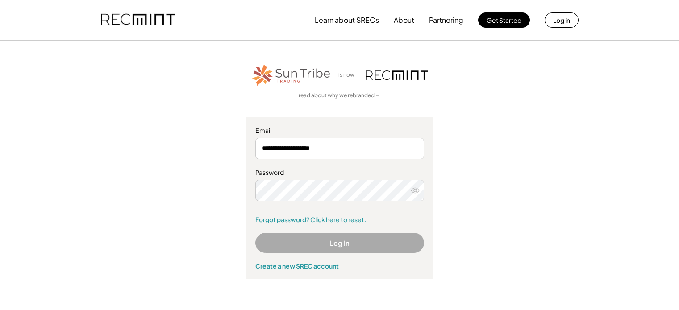 The image size is (679, 310). What do you see at coordinates (340, 96) in the screenshot?
I see `a: read about why we rebranded →` at bounding box center [340, 96].